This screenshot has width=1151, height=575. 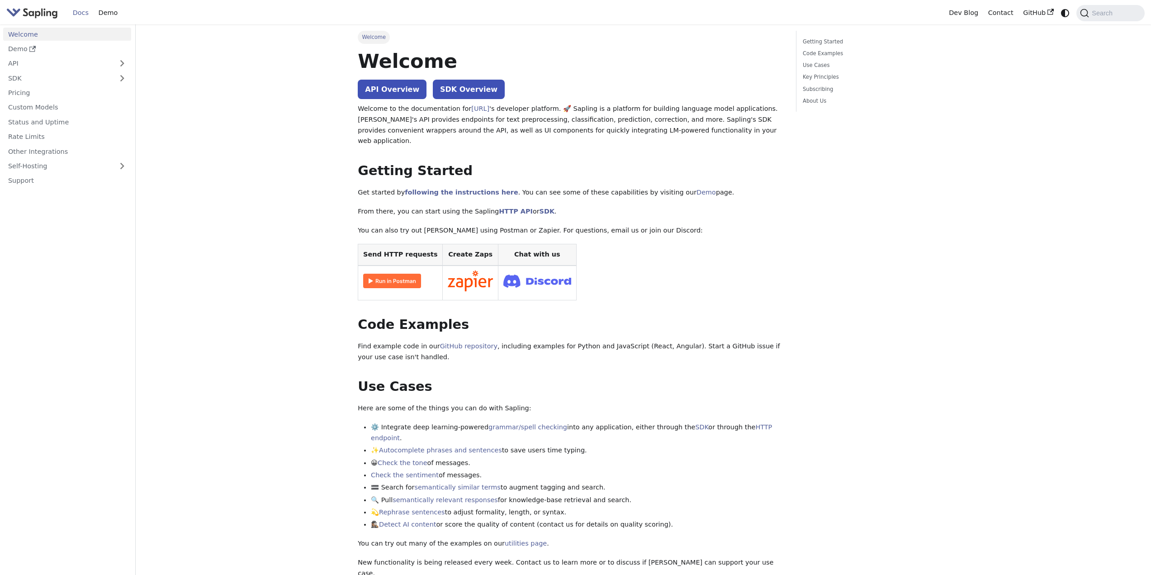 What do you see at coordinates (470, 281) in the screenshot?
I see `img: Connect in Zapier` at bounding box center [470, 281].